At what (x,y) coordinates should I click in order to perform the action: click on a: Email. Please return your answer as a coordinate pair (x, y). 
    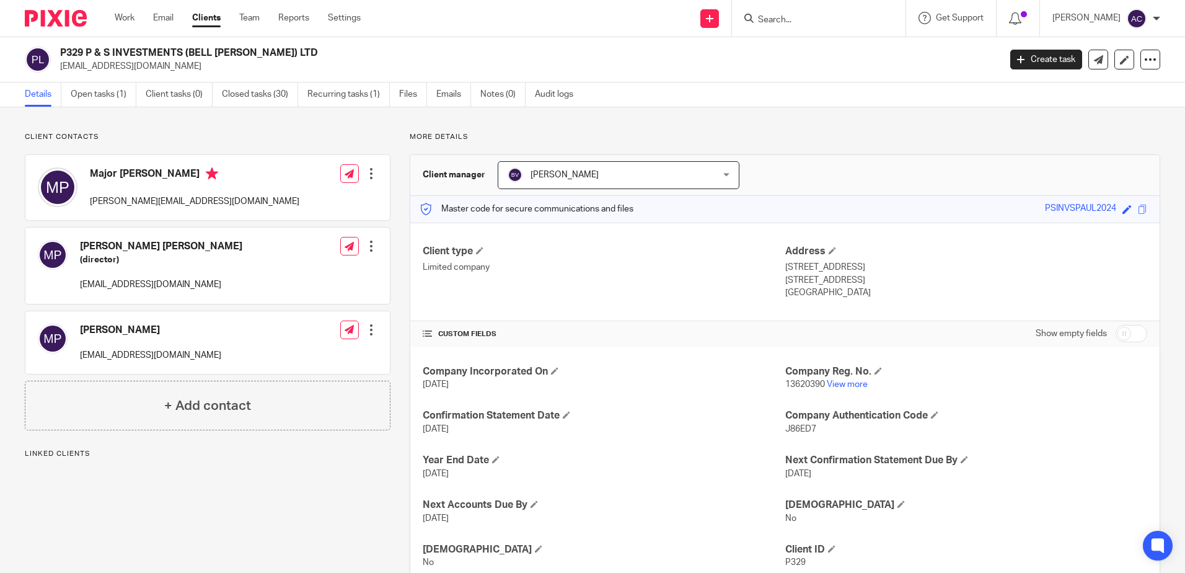
    Looking at the image, I should click on (163, 18).